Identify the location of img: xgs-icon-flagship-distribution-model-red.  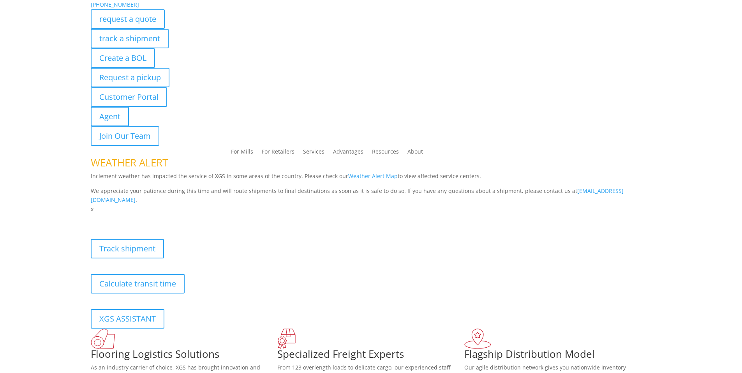
(477, 338).